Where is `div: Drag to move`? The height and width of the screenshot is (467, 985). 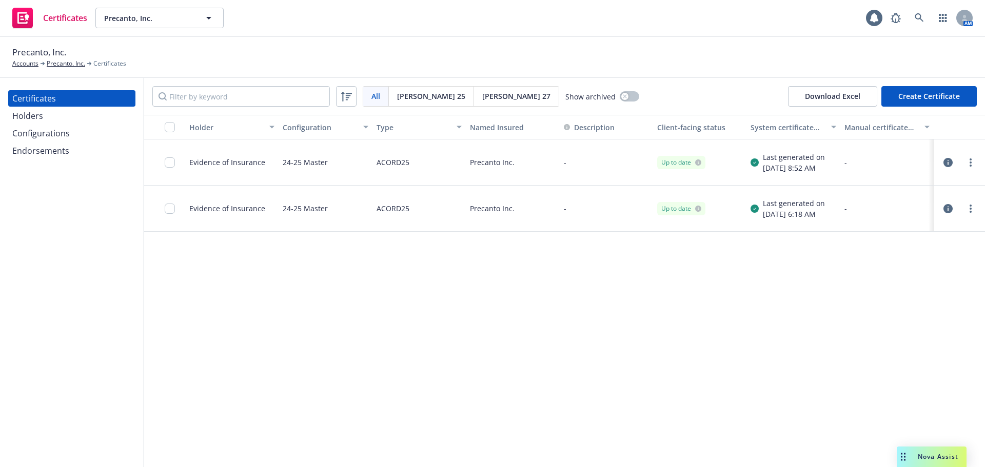
div: Drag to move is located at coordinates (903, 457).